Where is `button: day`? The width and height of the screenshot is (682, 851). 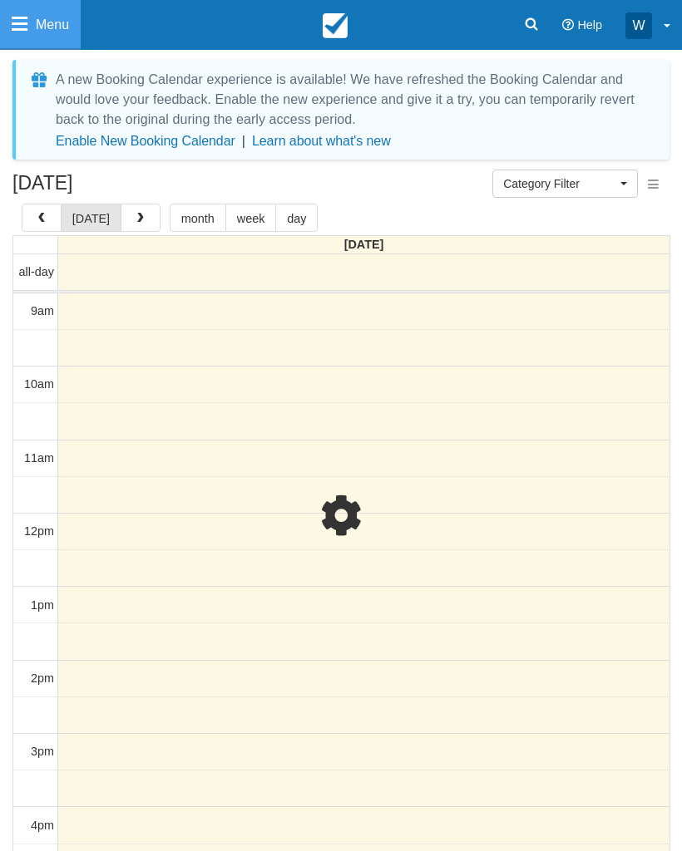
button: day is located at coordinates (296, 218).